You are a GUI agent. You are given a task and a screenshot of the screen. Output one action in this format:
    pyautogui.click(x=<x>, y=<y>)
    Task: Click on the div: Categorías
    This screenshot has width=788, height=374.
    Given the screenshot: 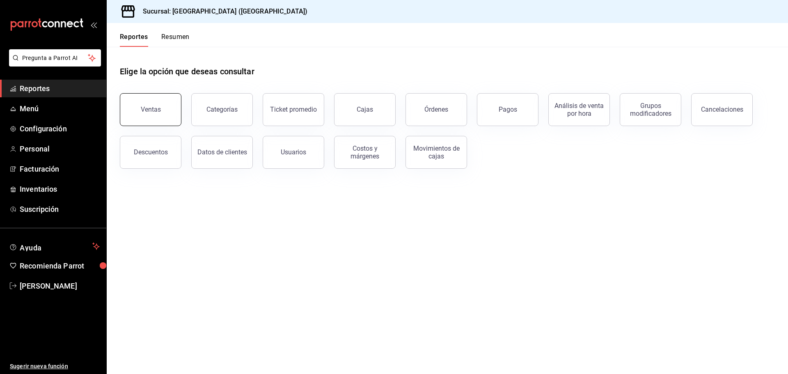 What is the action you would take?
    pyautogui.click(x=222, y=109)
    